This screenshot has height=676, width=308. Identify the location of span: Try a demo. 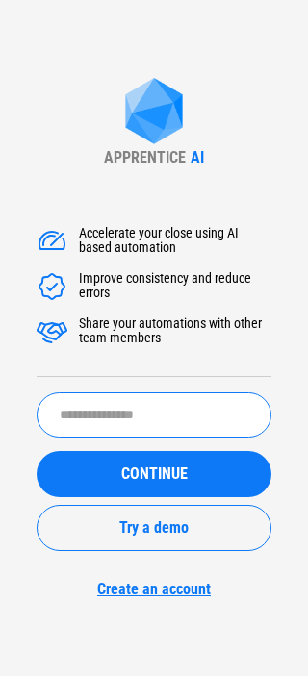
(154, 528).